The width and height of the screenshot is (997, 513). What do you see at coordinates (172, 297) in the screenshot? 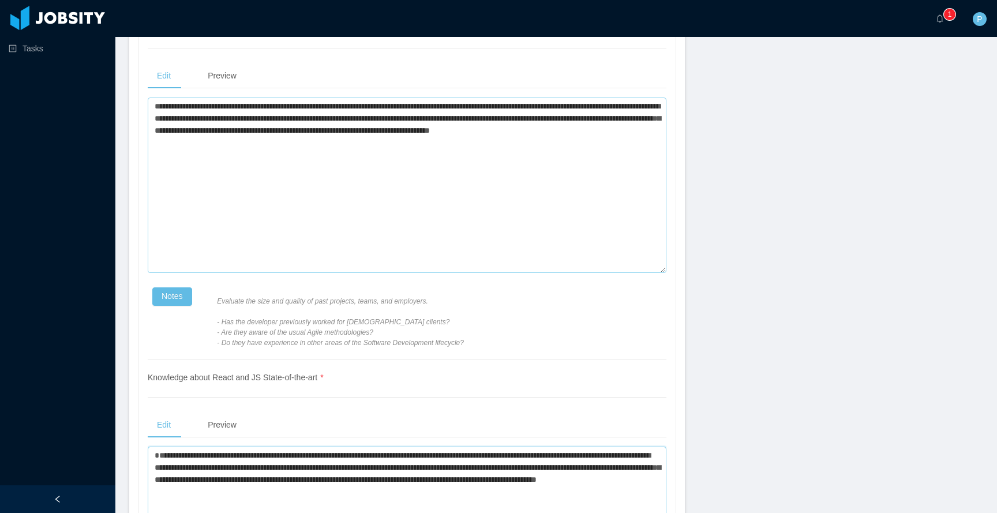
I see `button: Notes` at bounding box center [172, 297].